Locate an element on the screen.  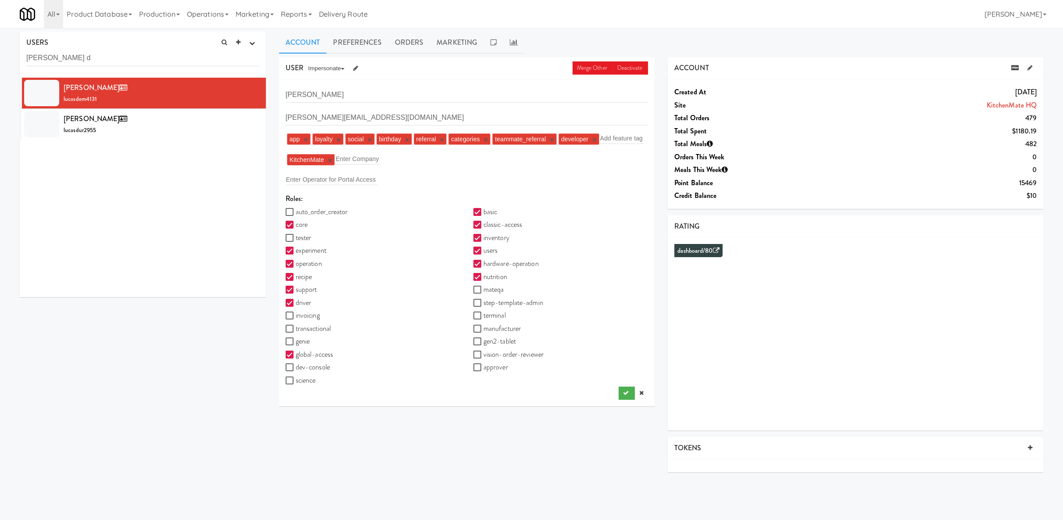
input: Enter Company is located at coordinates (358, 159).